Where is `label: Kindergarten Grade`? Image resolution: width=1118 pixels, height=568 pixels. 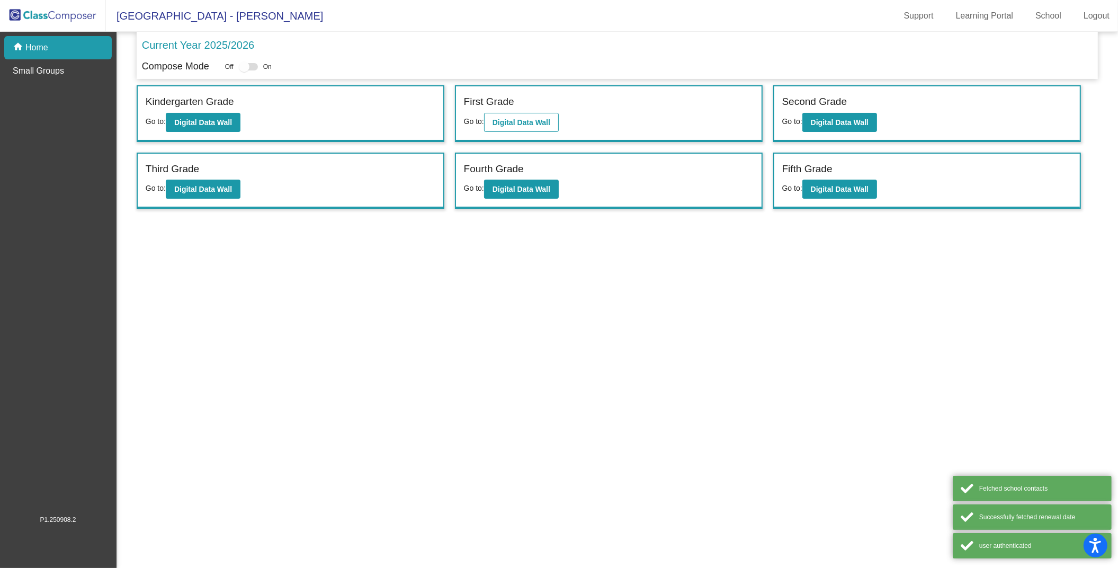 label: Kindergarten Grade is located at coordinates (190, 102).